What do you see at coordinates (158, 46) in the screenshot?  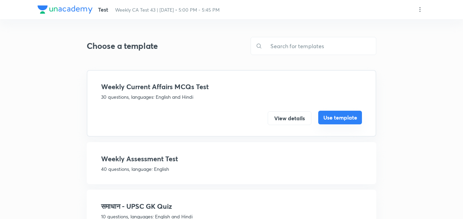 I see `h3: Choose a template` at bounding box center [158, 46].